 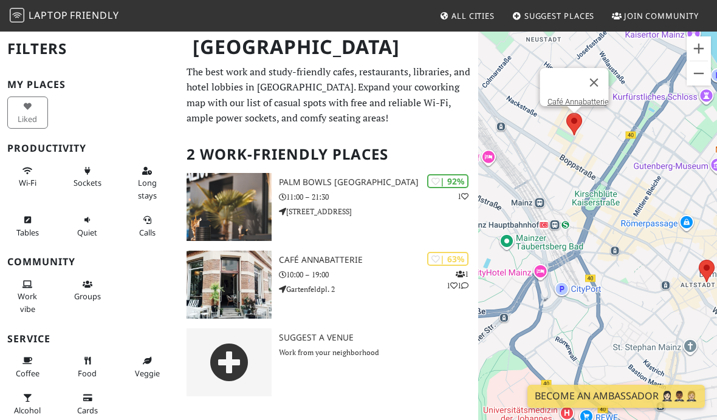 I want to click on a: Suggest Places, so click(x=554, y=16).